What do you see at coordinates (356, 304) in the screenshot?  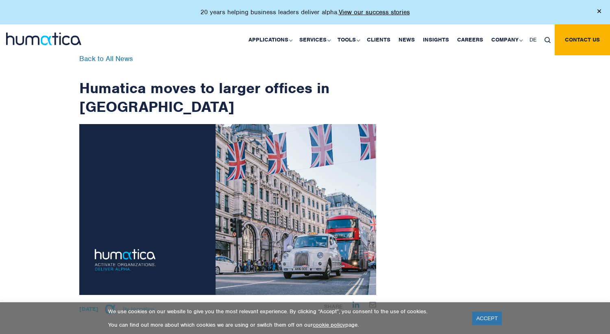 I see `a: Share on LinkedIn` at bounding box center [356, 304].